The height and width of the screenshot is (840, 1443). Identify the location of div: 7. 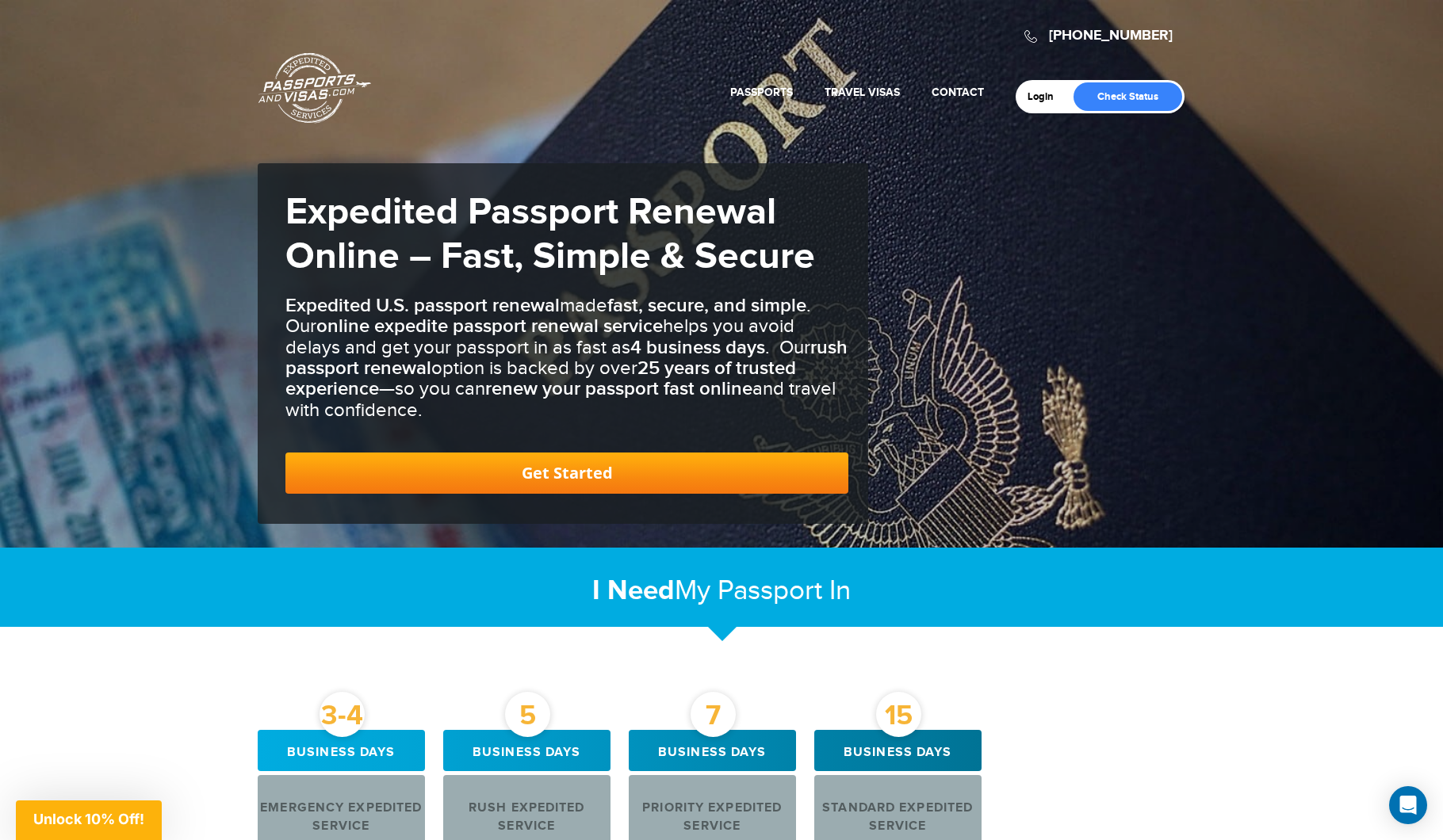
(712, 714).